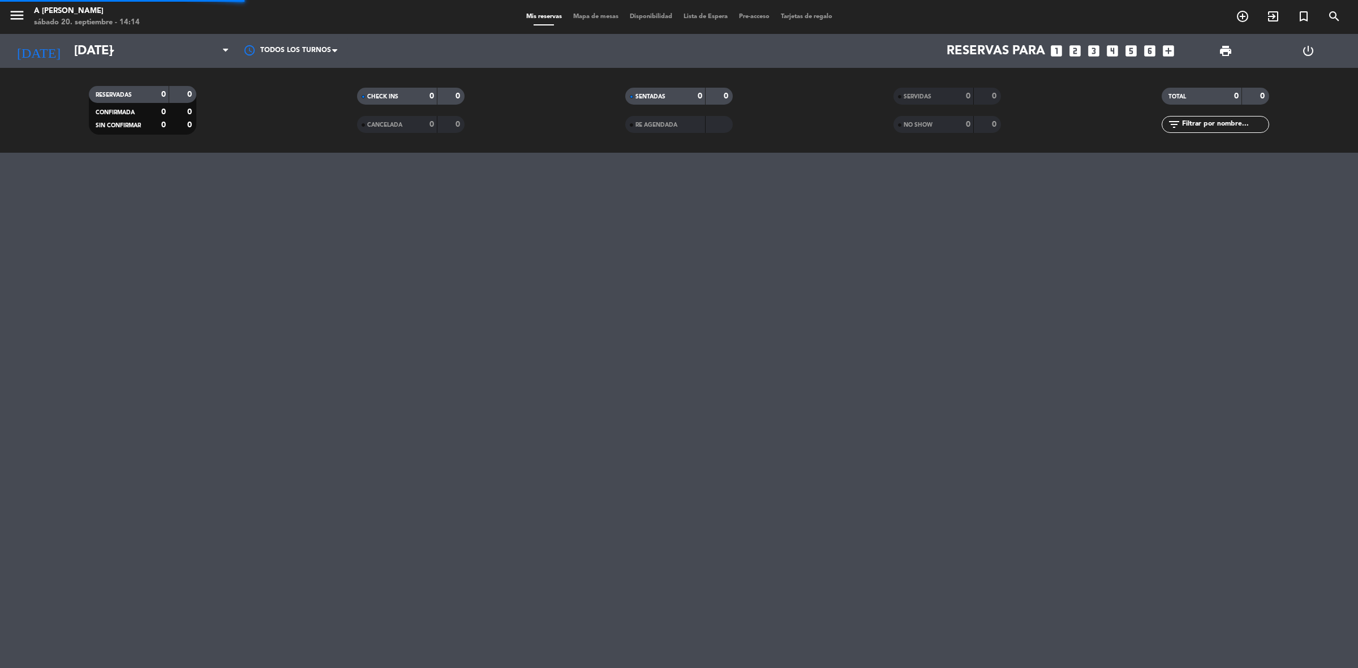 Image resolution: width=1358 pixels, height=668 pixels. Describe the element at coordinates (1150, 51) in the screenshot. I see `i: looks_6` at that location.